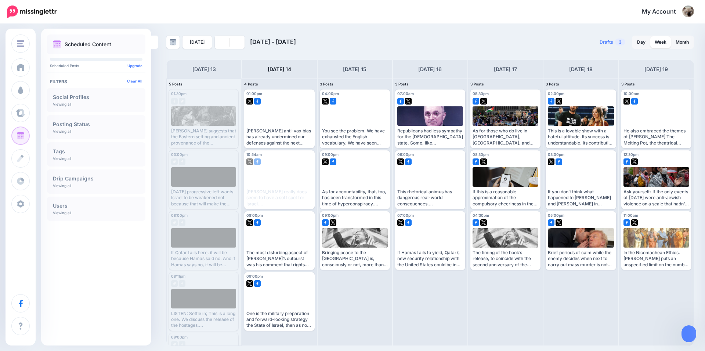  What do you see at coordinates (96, 81) in the screenshot?
I see `h4: Filters` at bounding box center [96, 81].